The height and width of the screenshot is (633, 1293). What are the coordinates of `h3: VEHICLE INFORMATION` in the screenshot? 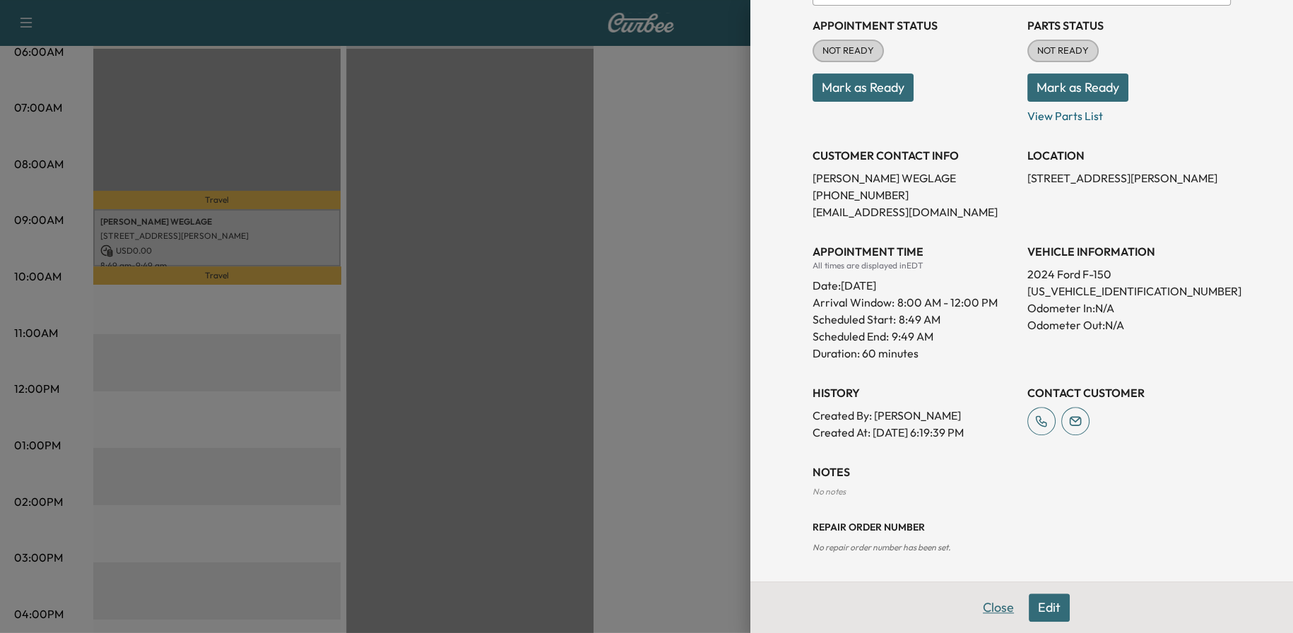 It's located at (1129, 251).